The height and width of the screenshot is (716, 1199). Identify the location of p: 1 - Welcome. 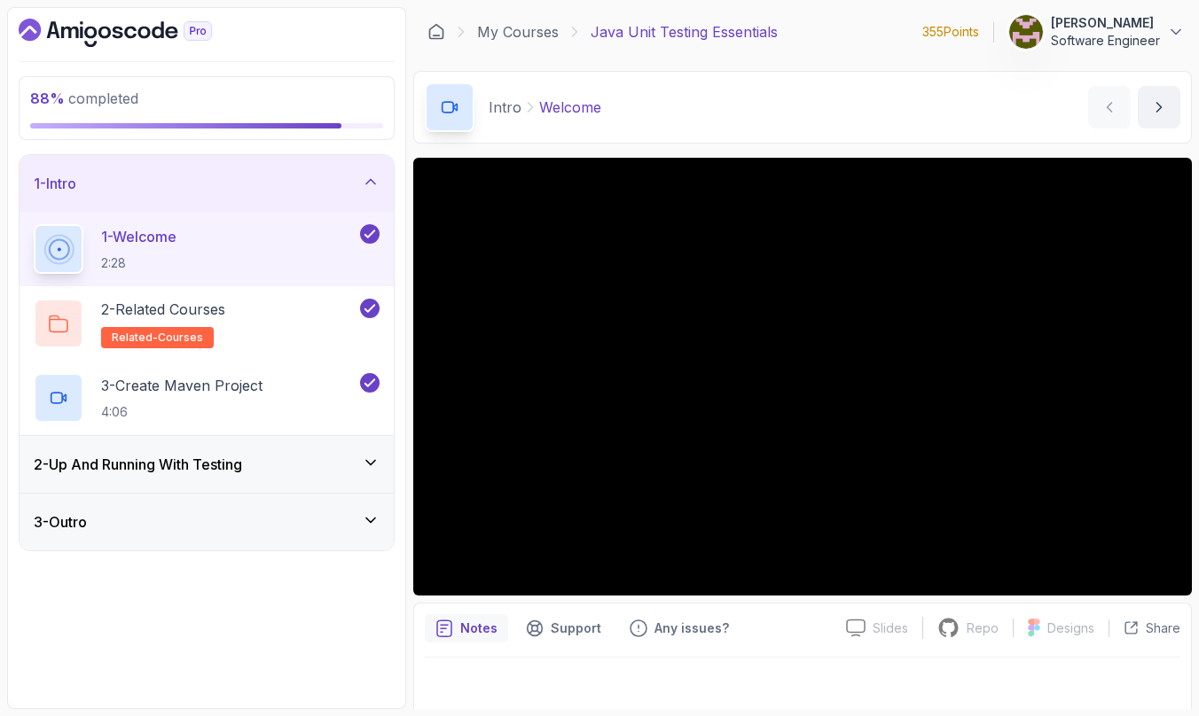
(138, 237).